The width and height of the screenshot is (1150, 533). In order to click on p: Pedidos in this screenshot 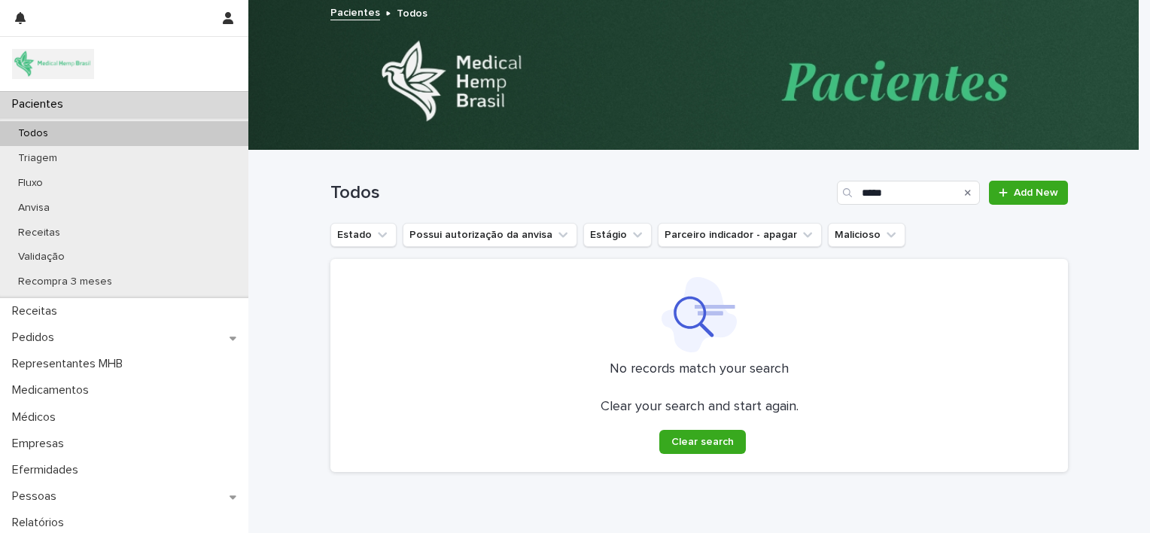, I will do `click(36, 337)`.